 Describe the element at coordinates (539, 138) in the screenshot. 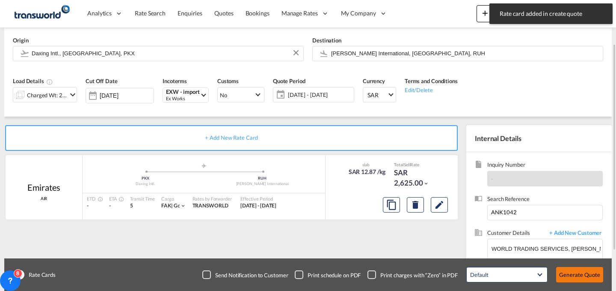

I see `div: Internal Details` at that location.